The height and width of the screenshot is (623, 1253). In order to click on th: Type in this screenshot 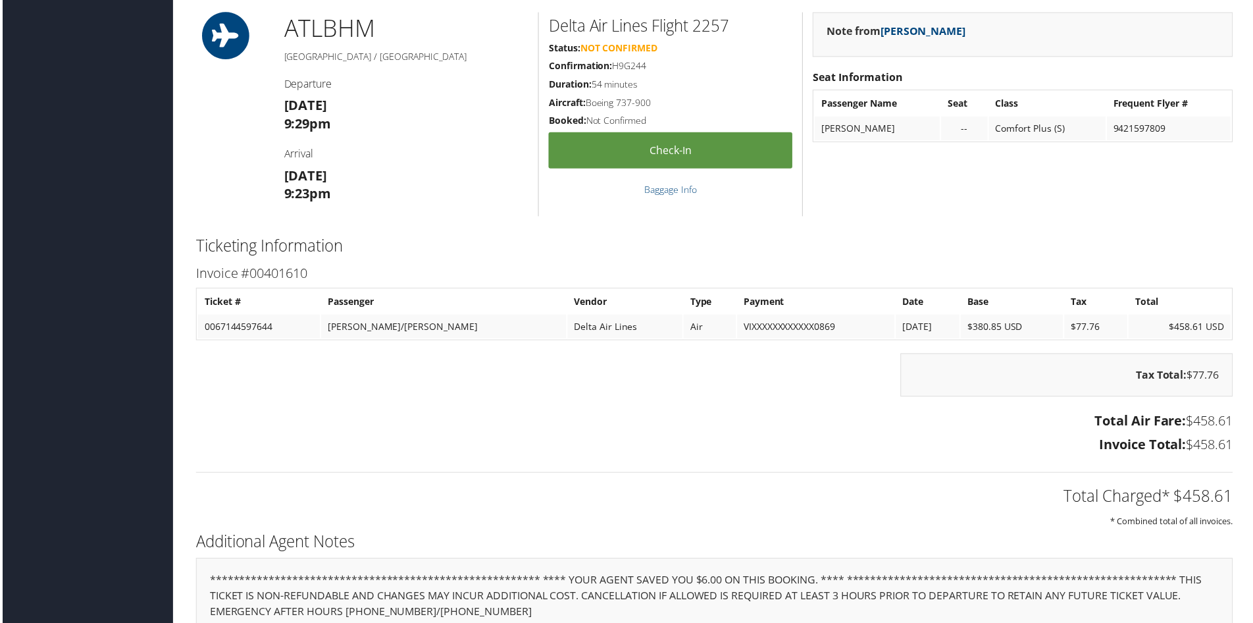, I will do `click(710, 303)`.